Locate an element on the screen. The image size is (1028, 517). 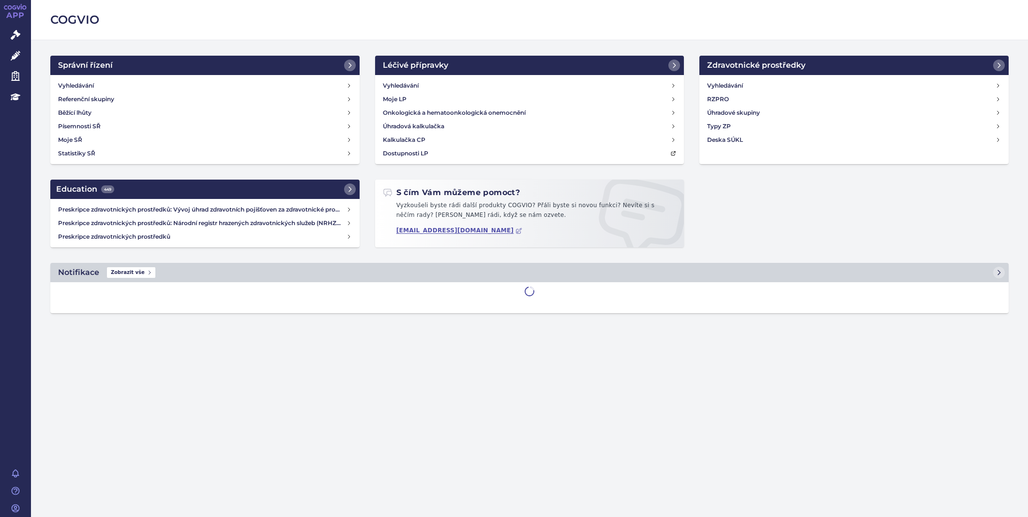
h4: Deska SÚKL is located at coordinates (725, 140).